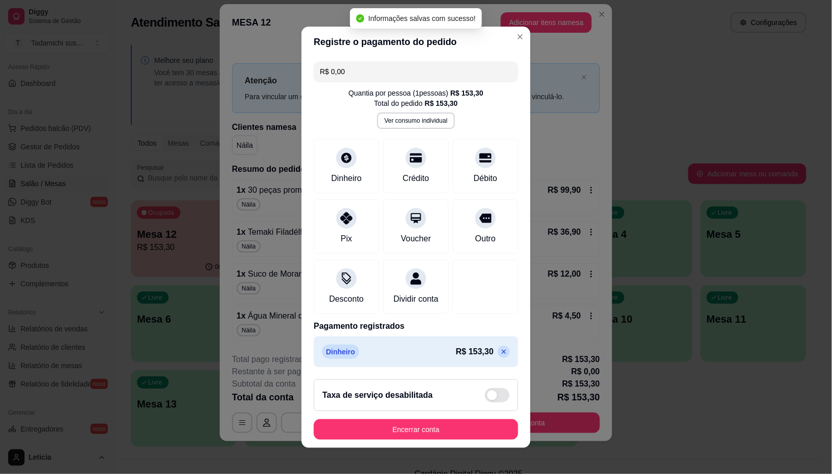  What do you see at coordinates (416, 326) in the screenshot?
I see `p: Pagamento registrados` at bounding box center [416, 326].